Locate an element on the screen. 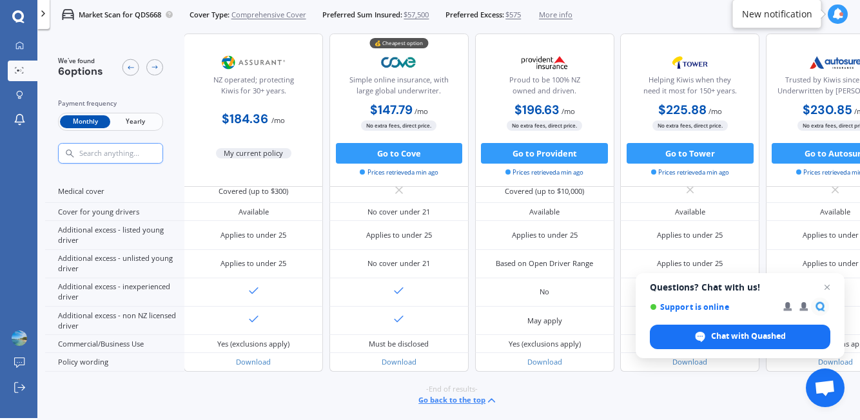 The image size is (860, 420). b: $225.88 is located at coordinates (682, 110).